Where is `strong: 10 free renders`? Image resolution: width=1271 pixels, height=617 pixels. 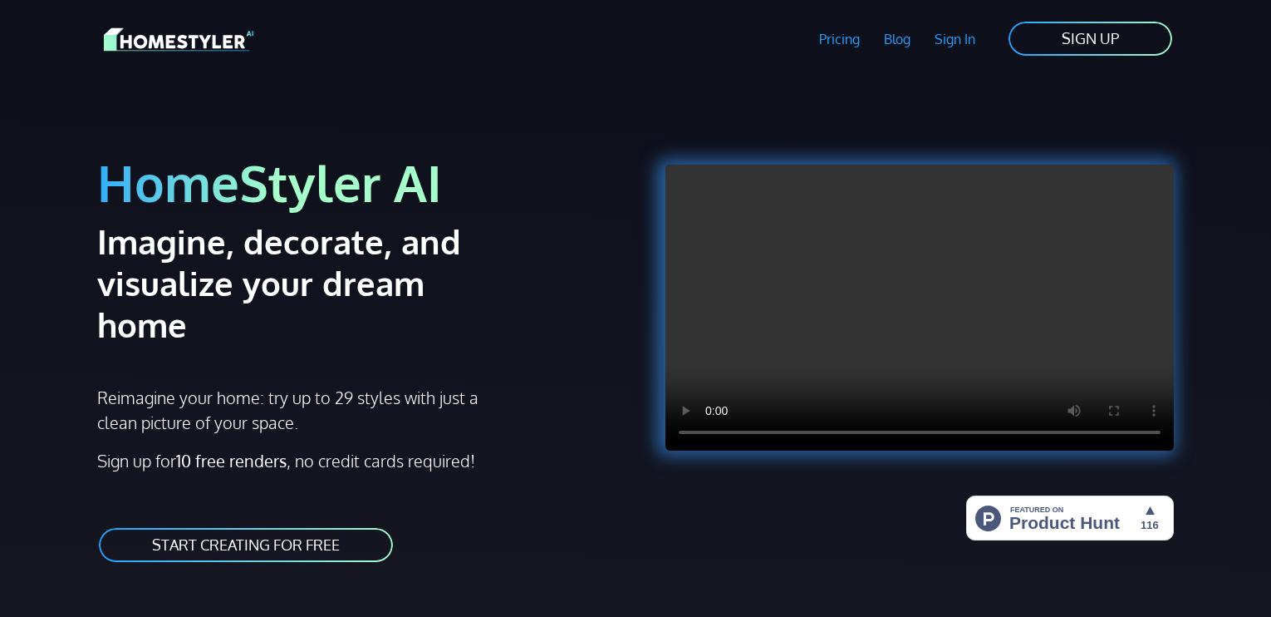
strong: 10 free renders is located at coordinates (231, 460).